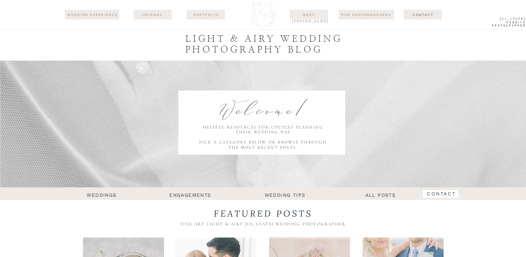 The height and width of the screenshot is (257, 526). Describe the element at coordinates (152, 15) in the screenshot. I see `nav: journal` at that location.